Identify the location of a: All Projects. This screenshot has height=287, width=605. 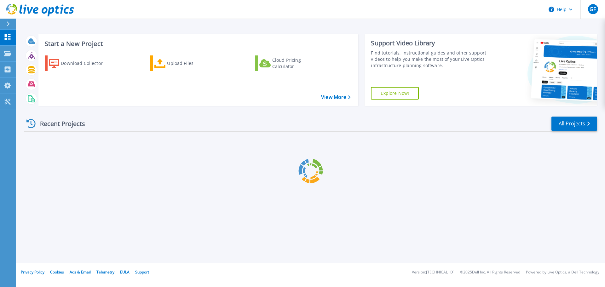
(574, 123).